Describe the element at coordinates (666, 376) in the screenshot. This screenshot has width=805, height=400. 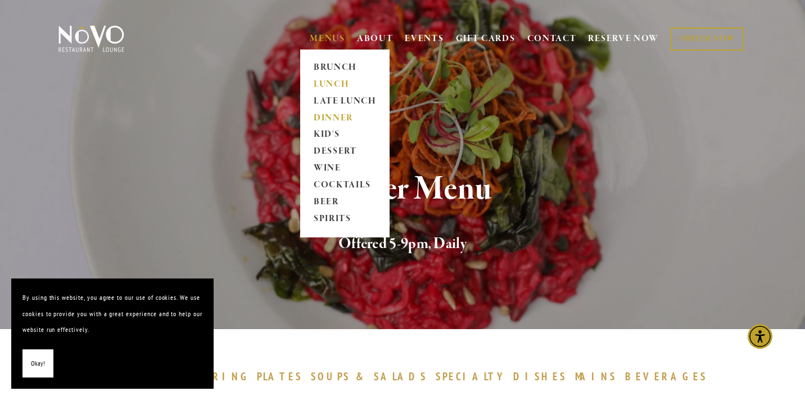
I see `span: BEVERAGES` at that location.